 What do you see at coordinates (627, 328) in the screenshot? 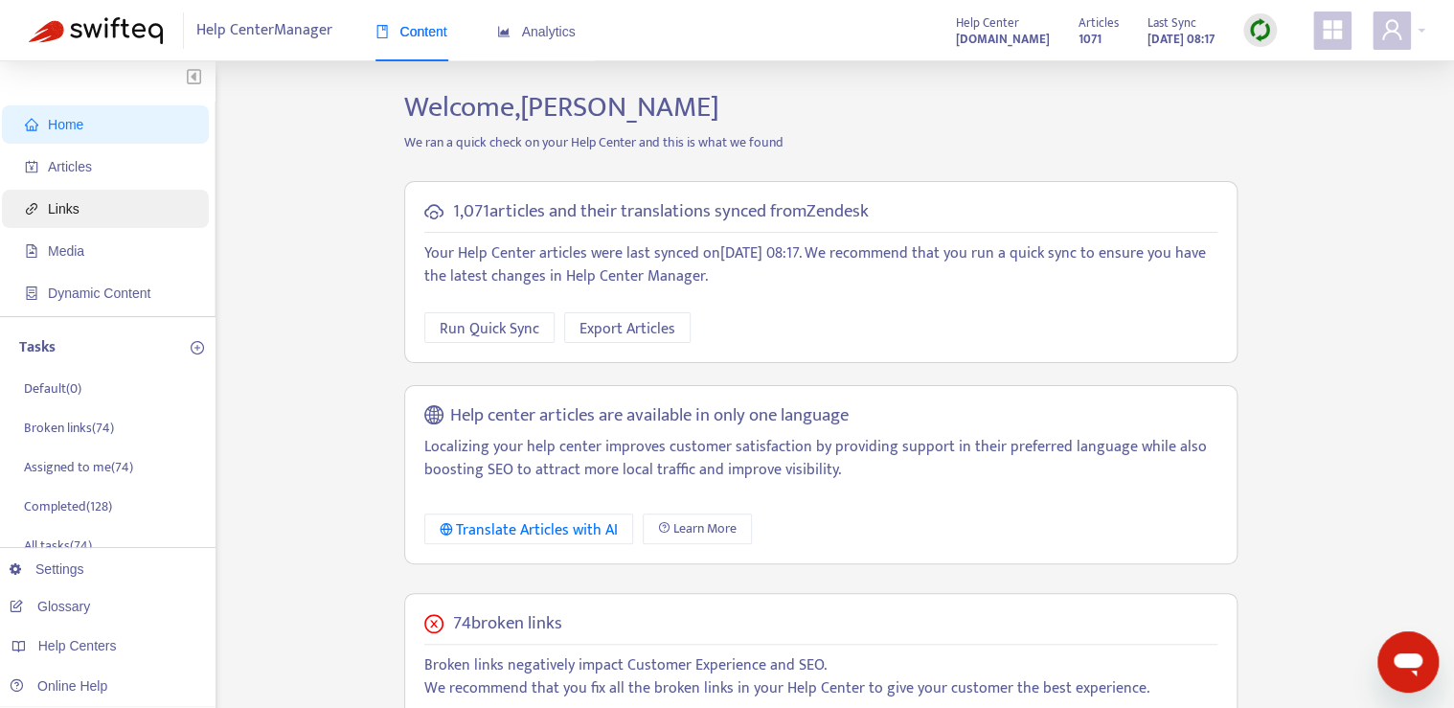
I see `span: Export Articles` at bounding box center [627, 328].